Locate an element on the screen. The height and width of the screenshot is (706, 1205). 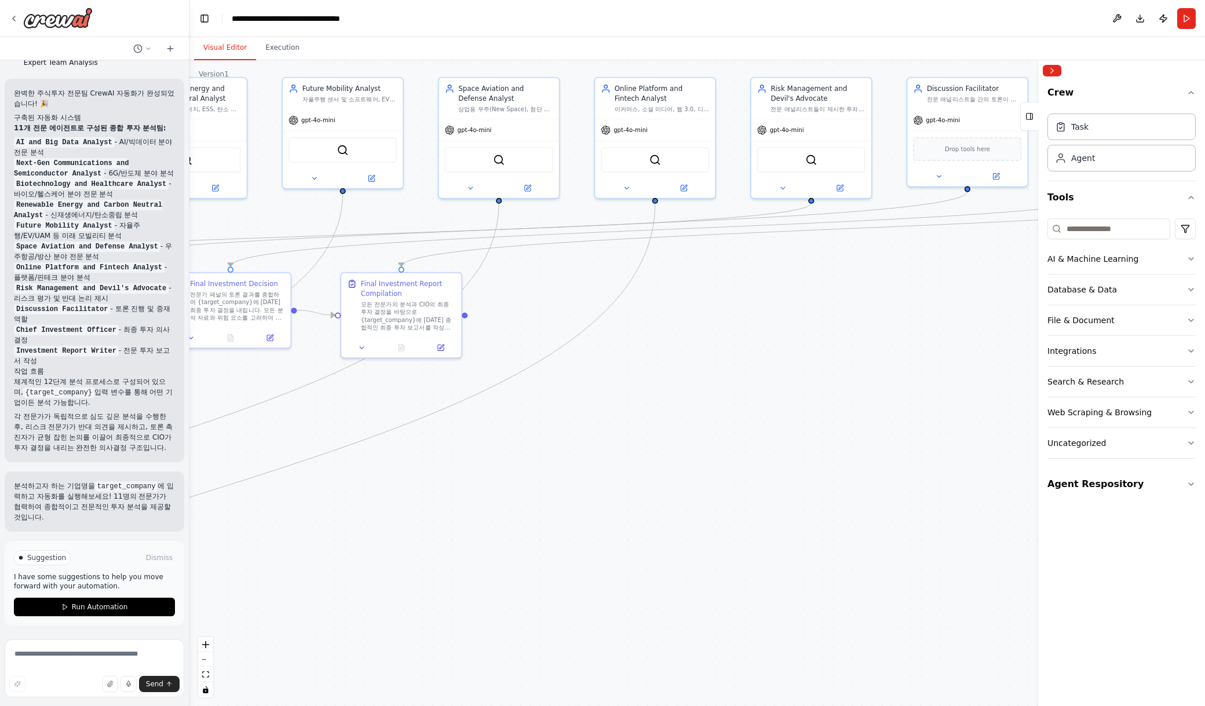
button: Upload files is located at coordinates (110, 684).